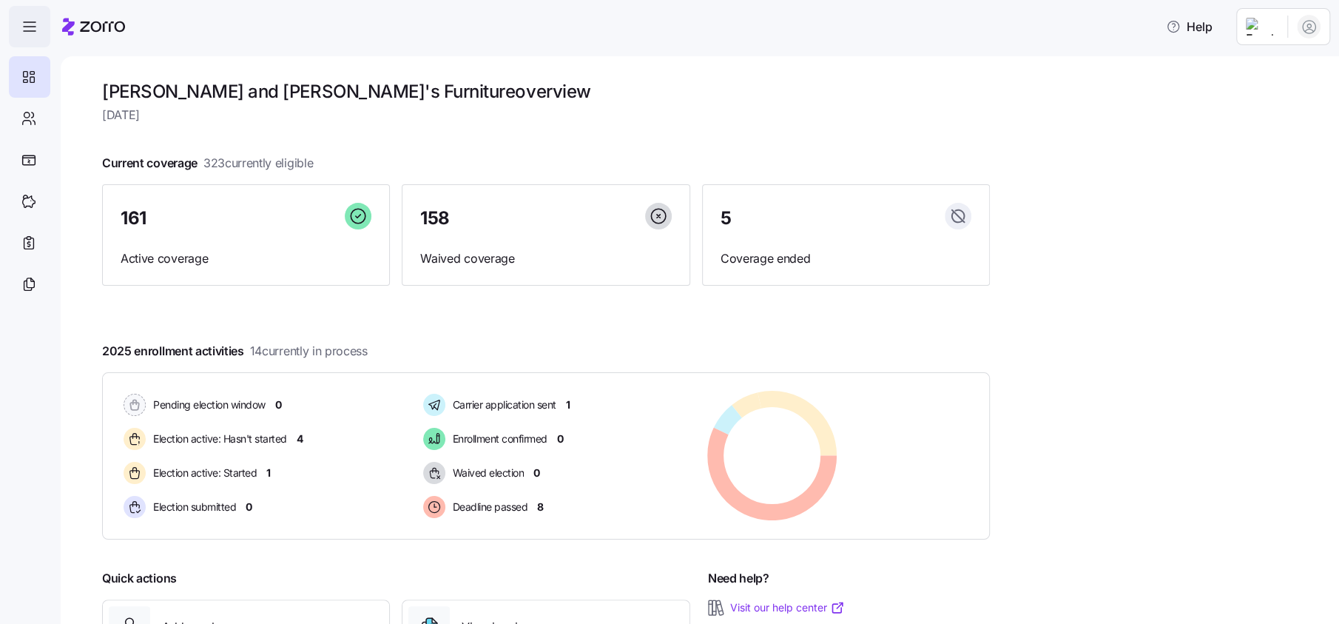  I want to click on span: 158, so click(435, 218).